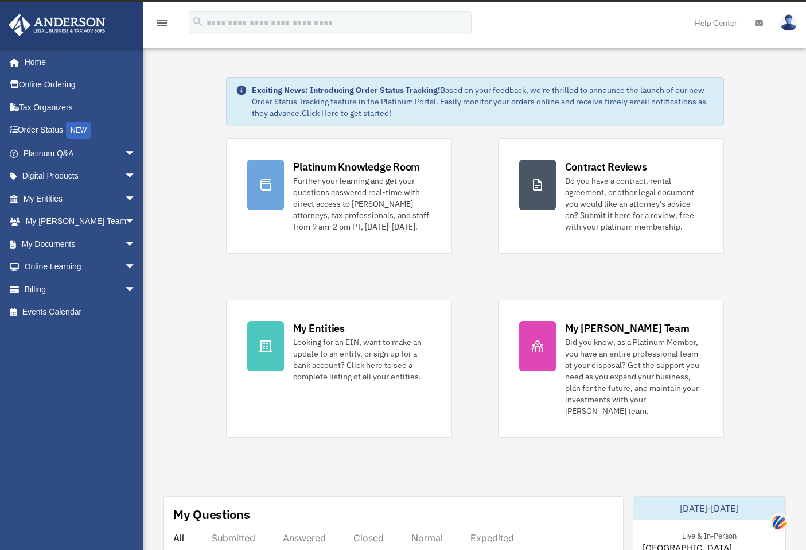 This screenshot has height=550, width=806. What do you see at coordinates (789, 22) in the screenshot?
I see `img: User Pic` at bounding box center [789, 22].